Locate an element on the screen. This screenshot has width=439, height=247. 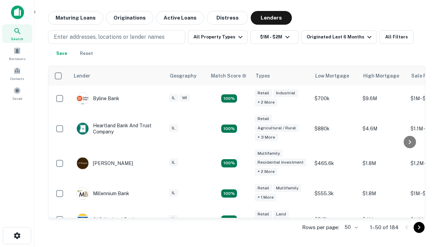
div: Heartland Bank And Trust Company is located at coordinates (118, 129).